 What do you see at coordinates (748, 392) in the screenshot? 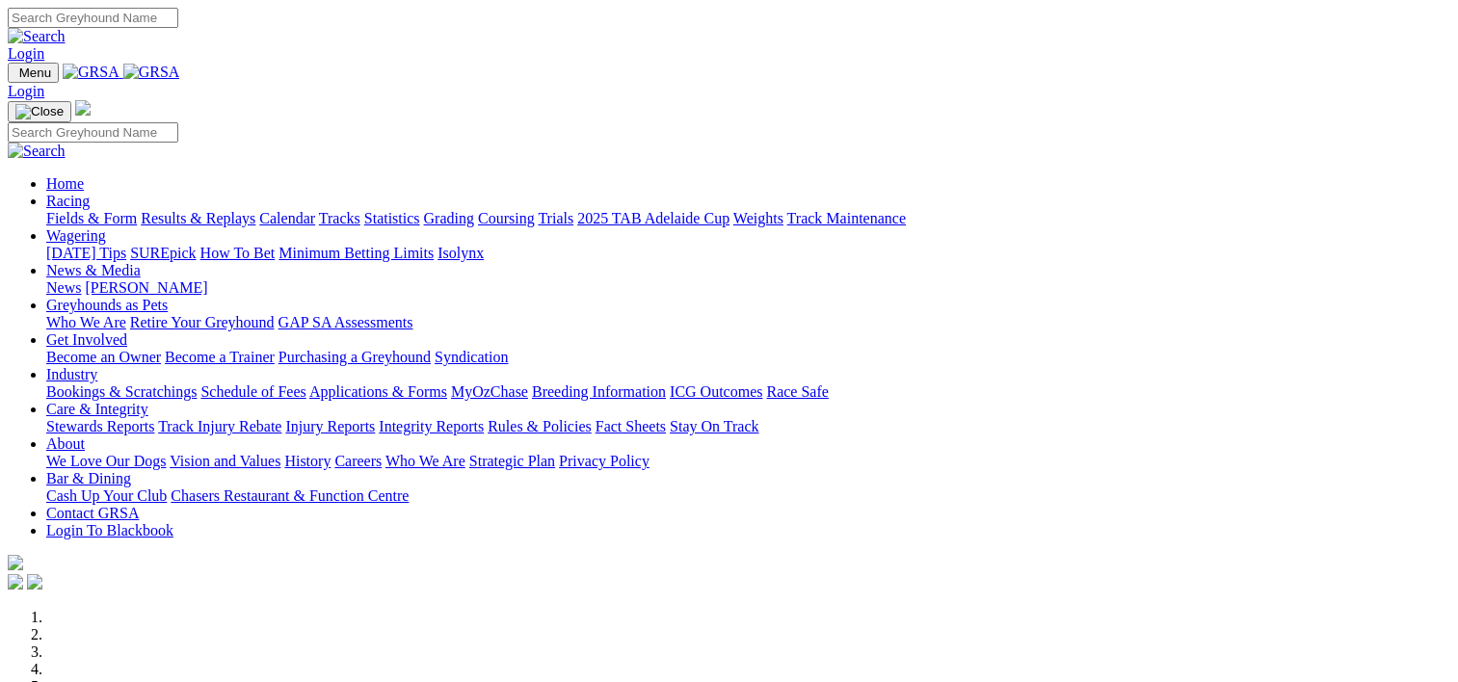
I see `div: Industry` at bounding box center [748, 392].